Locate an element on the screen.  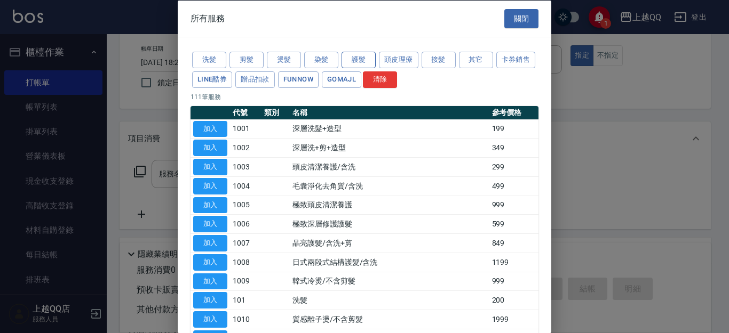
button: 關閉 is located at coordinates (521, 18).